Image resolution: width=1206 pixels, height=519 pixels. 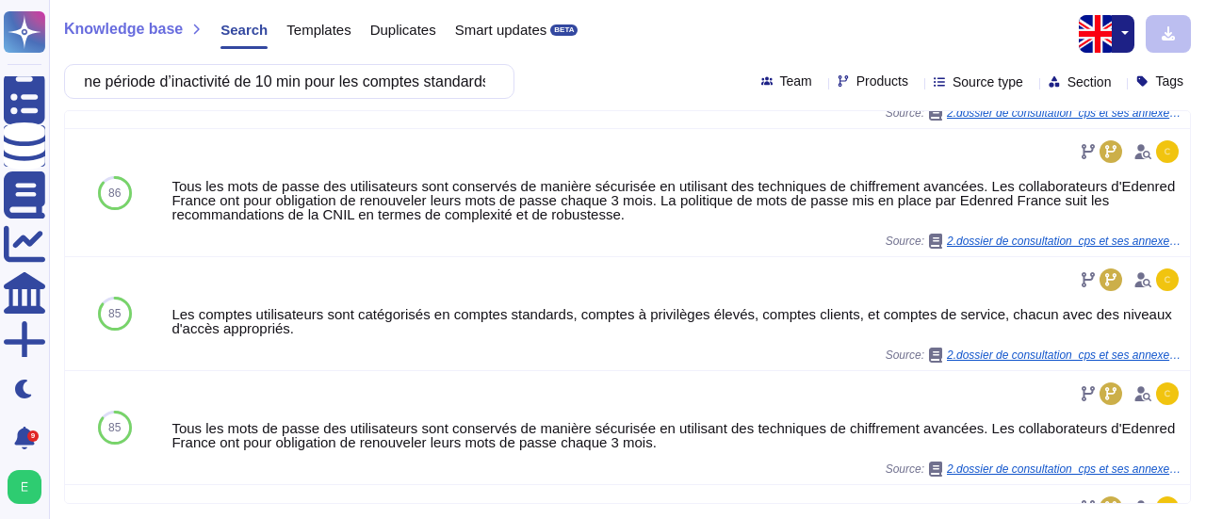 I want to click on span: 86, so click(x=114, y=193).